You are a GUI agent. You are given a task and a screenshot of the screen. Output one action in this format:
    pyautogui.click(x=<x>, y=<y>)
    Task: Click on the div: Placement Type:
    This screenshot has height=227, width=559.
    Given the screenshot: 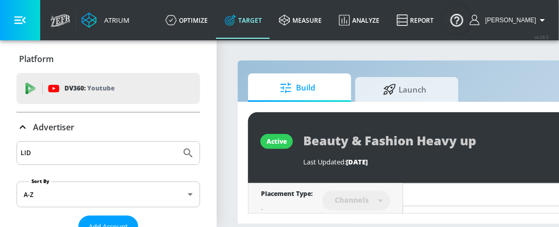 What is the action you would take?
    pyautogui.click(x=287, y=194)
    